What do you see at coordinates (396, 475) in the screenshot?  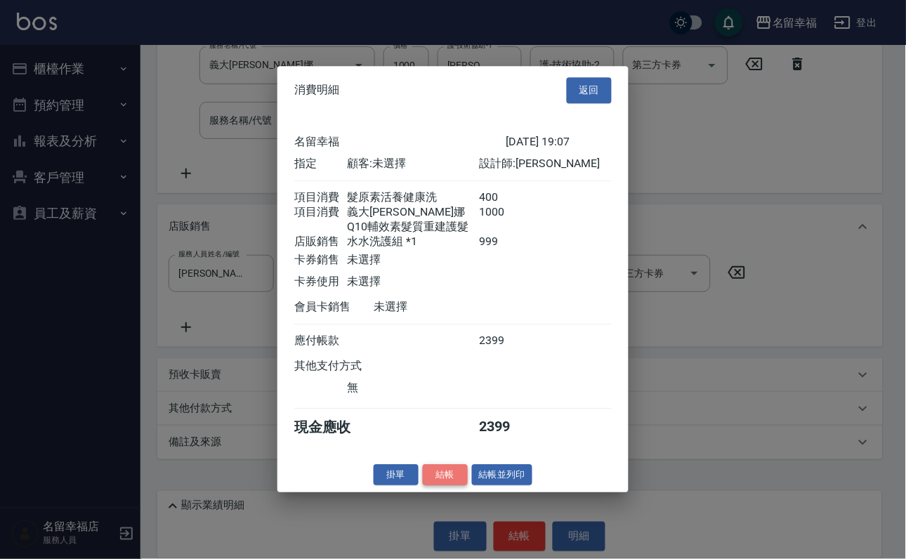 I see `button: 掛單` at bounding box center [396, 475].